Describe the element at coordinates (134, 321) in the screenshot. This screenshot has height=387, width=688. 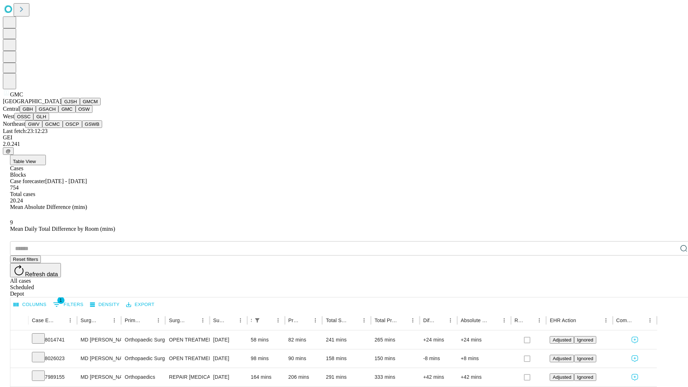
I see `div: Primary Service` at that location.